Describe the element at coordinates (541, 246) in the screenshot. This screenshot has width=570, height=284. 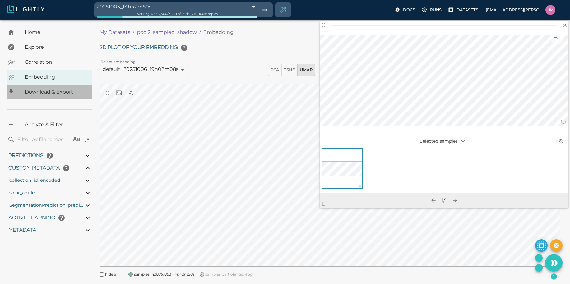
I see `button: make selected active` at that location.